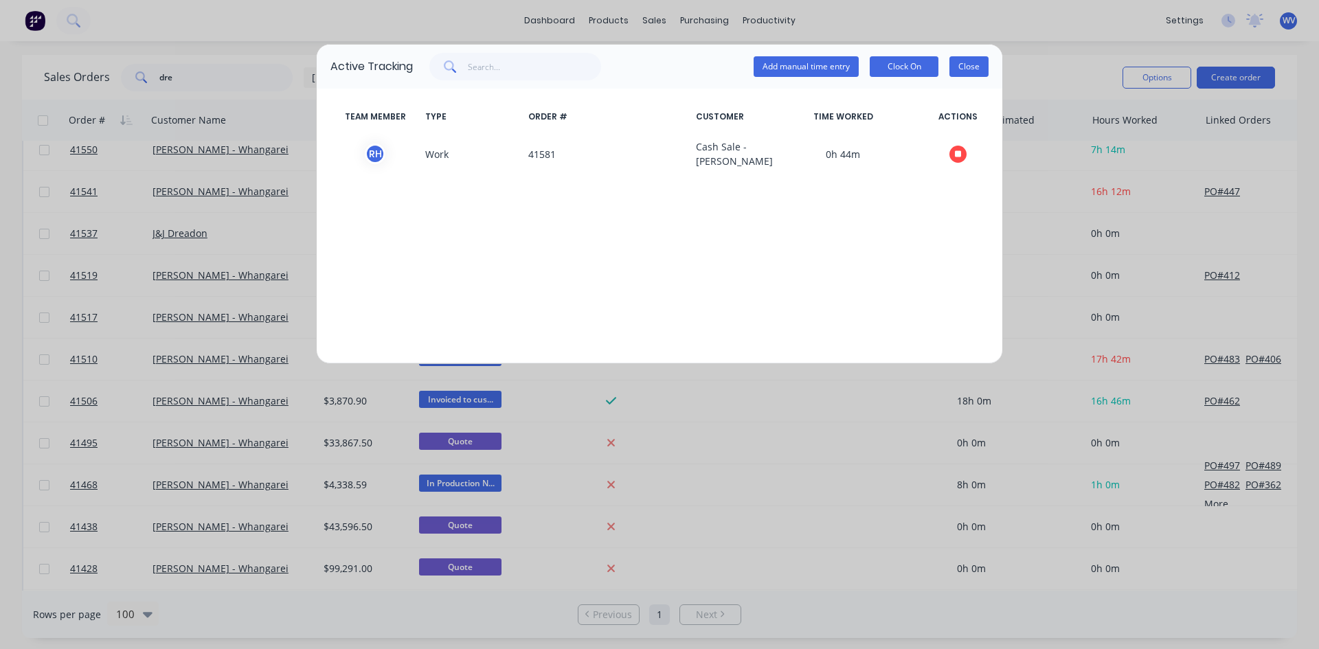  I want to click on span: 41581, so click(607, 154).